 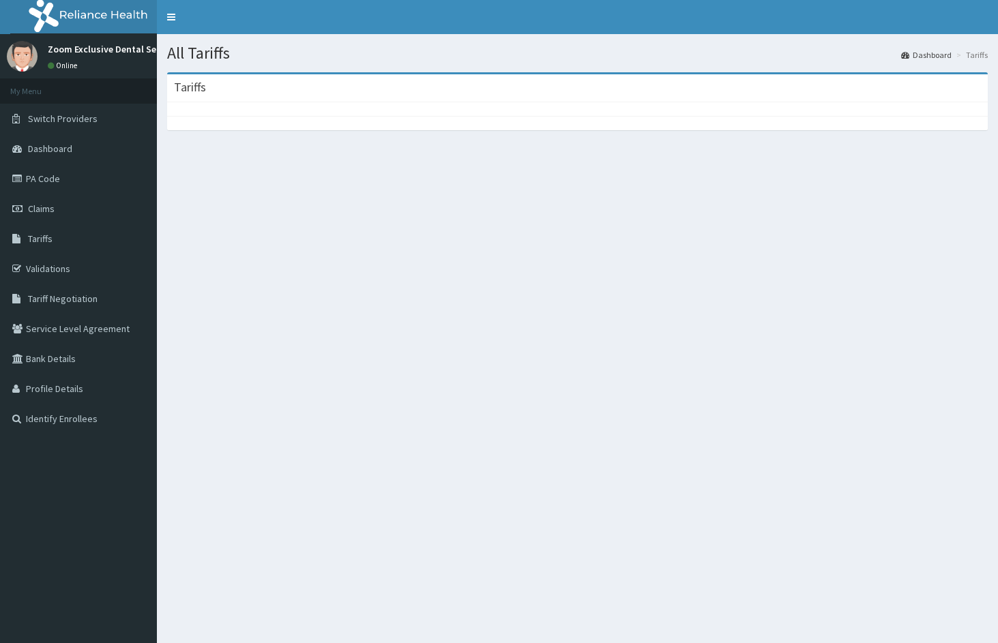 What do you see at coordinates (41, 209) in the screenshot?
I see `span: Claims` at bounding box center [41, 209].